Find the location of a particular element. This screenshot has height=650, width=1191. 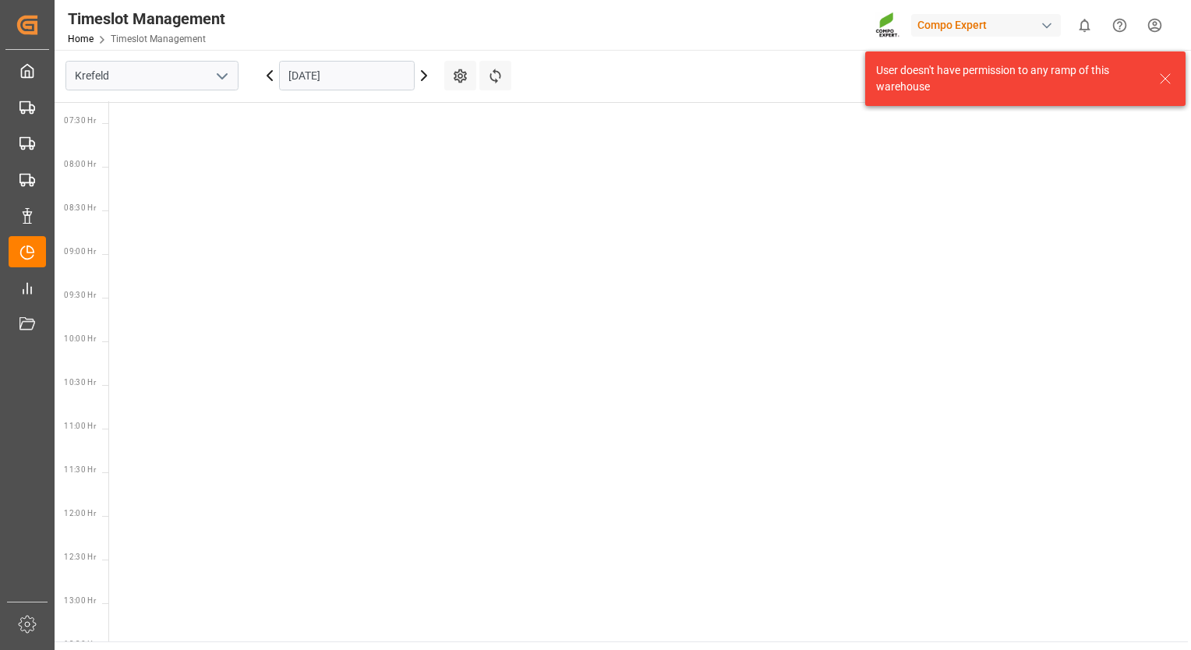

span: 10:30 Hr is located at coordinates (80, 382).